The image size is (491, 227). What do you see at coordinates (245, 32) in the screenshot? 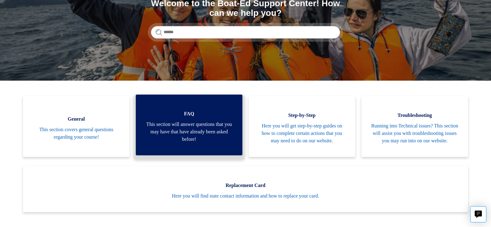
I see `input: Search` at bounding box center [245, 32].